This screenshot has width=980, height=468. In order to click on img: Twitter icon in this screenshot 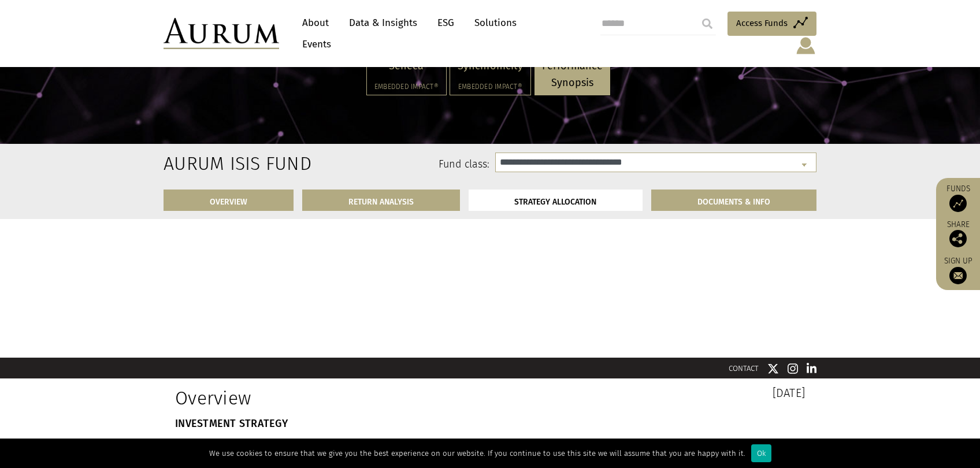, I will do `click(773, 369)`.